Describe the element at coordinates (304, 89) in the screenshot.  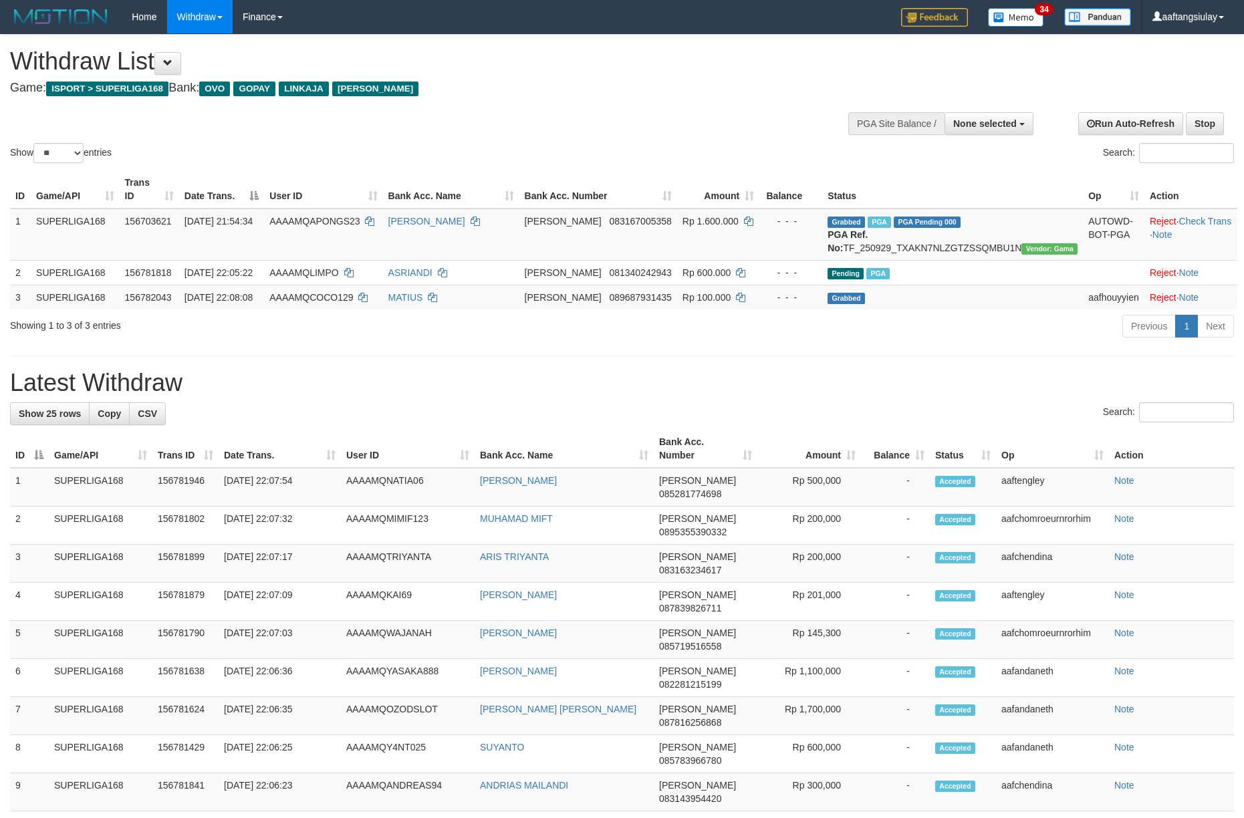
I see `span: LINKAJA` at that location.